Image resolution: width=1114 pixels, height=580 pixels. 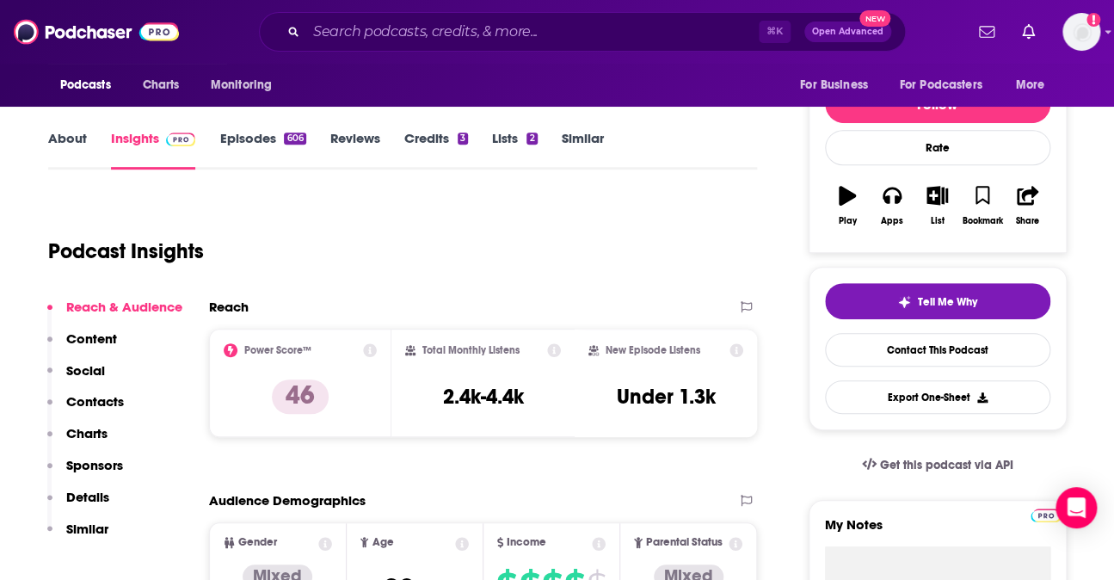 I want to click on a: Podchaser - Follow, Share and Rate Podcasts, so click(x=96, y=32).